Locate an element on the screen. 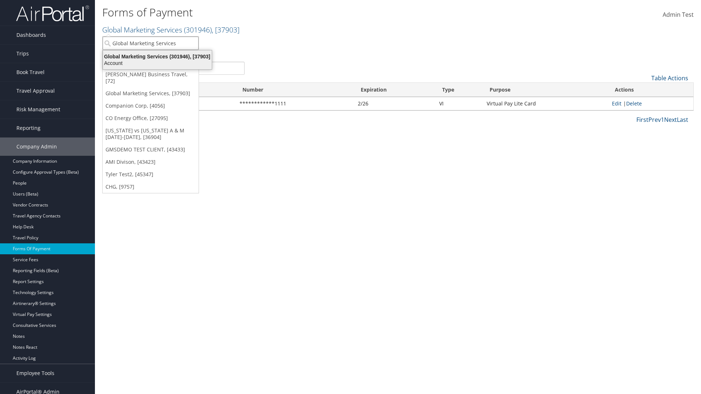  th: Type is located at coordinates (459, 90).